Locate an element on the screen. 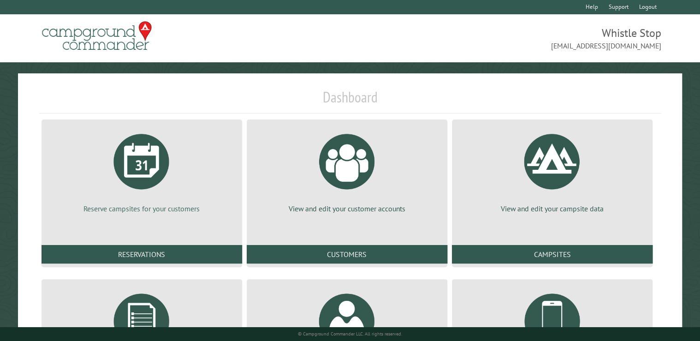 The image size is (700, 341). a: Reservations is located at coordinates (142, 254).